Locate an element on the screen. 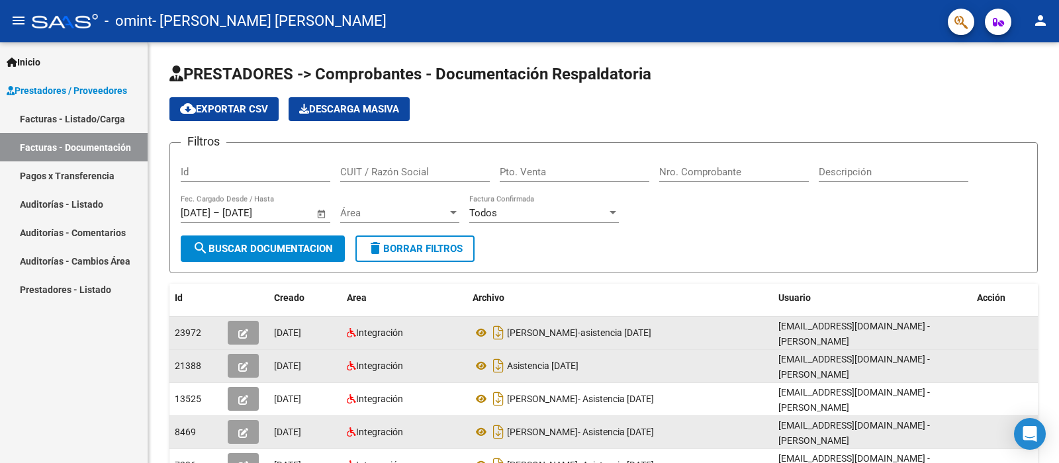 The height and width of the screenshot is (463, 1059). span: - omint is located at coordinates (128, 21).